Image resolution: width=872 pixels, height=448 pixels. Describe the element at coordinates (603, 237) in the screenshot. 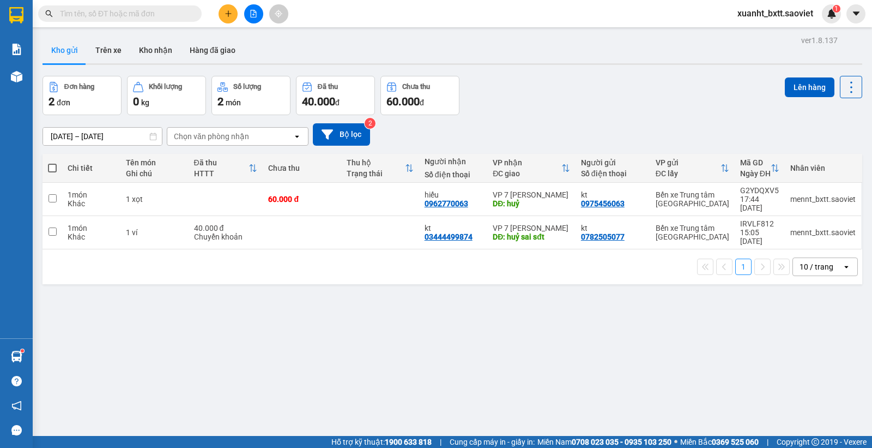

I see `div: 0782505077` at that location.